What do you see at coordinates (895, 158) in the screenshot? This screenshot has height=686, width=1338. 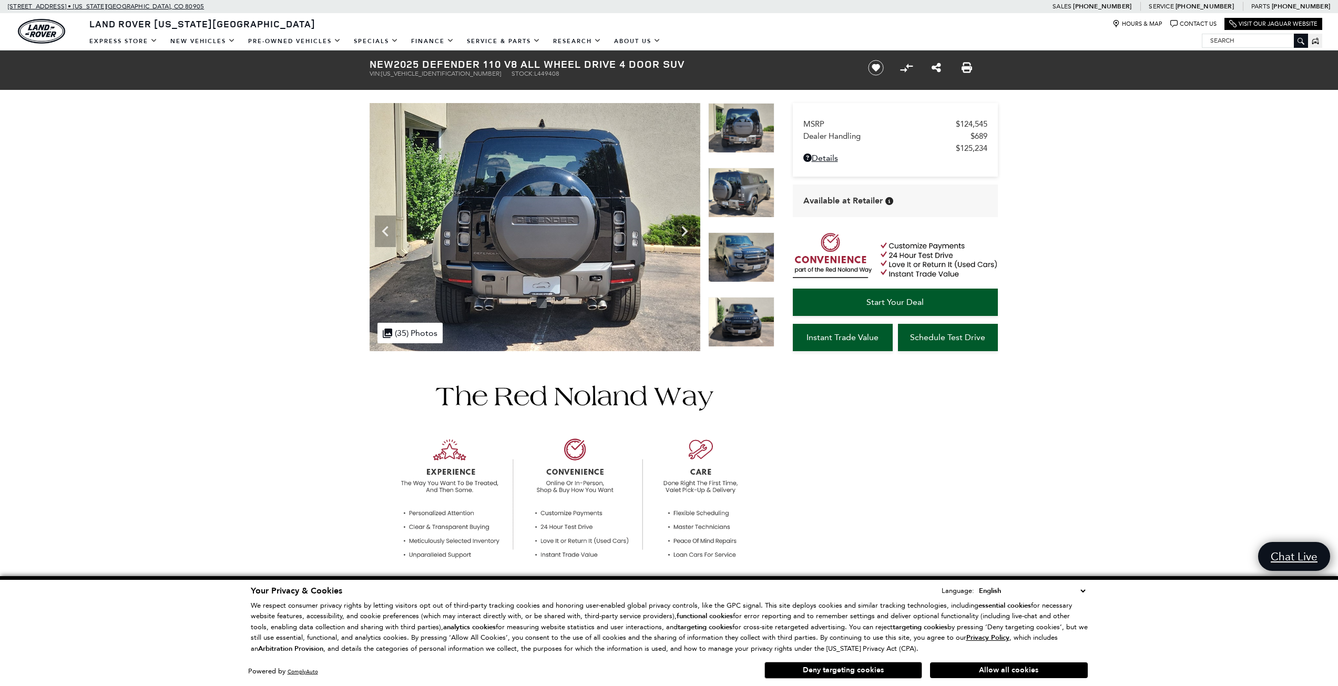 I see `a: Details` at bounding box center [895, 158].